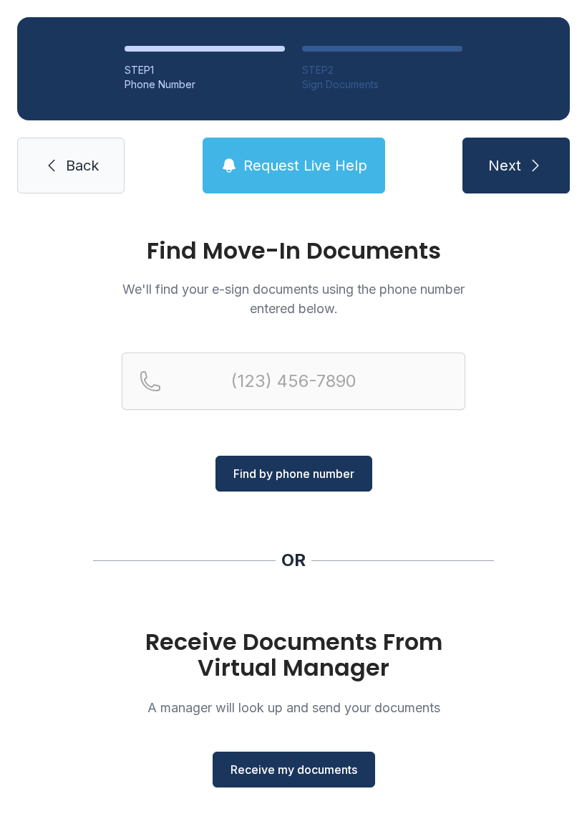 This screenshot has width=587, height=814. Describe the element at coordinates (294, 251) in the screenshot. I see `h1: Find Move-In Documents` at that location.